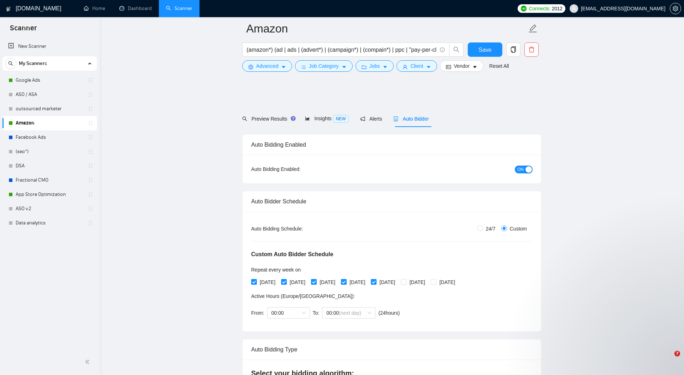 The height and width of the screenshot is (375, 684). Describe the element at coordinates (268, 119) in the screenshot. I see `span: Preview Results` at that location.